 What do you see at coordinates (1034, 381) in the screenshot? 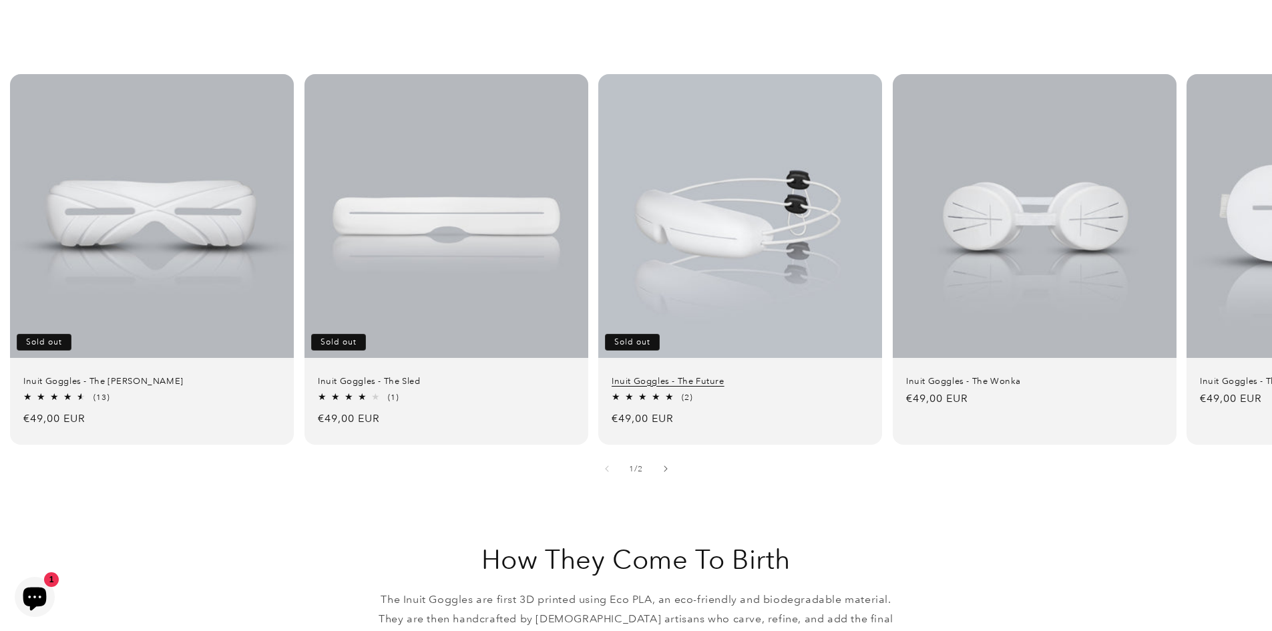
I see `a: Inuit Goggles - The Wonka` at bounding box center [1034, 381].